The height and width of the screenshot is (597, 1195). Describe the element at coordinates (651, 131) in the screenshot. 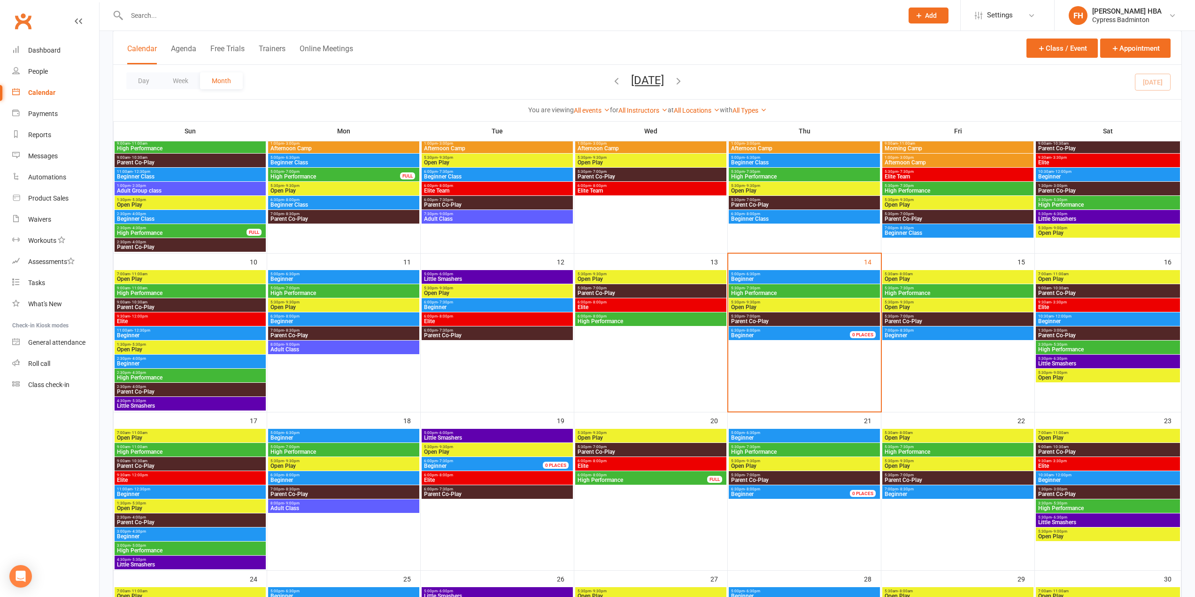

I see `th: Wed` at that location.